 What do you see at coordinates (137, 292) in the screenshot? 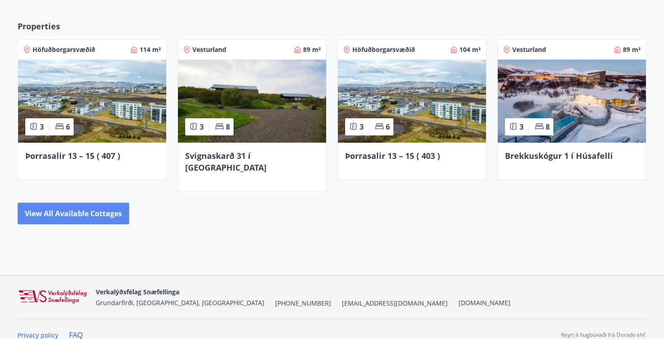
I see `span: Verkalýðsfélag Snæfellinga` at bounding box center [137, 292].